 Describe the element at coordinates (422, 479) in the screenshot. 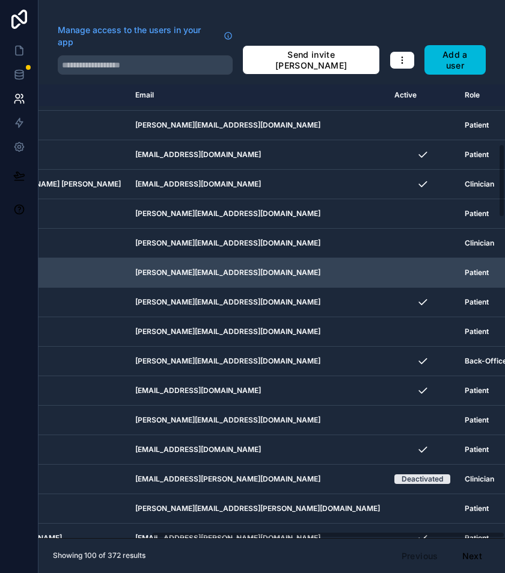

I see `div: Deactivated` at that location.